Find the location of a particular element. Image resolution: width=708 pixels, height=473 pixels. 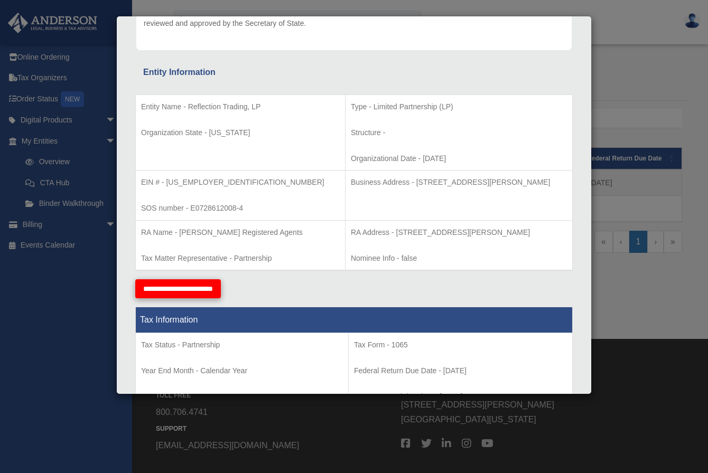

p: Entity Name - Reflection Trading, LP is located at coordinates (240, 107).